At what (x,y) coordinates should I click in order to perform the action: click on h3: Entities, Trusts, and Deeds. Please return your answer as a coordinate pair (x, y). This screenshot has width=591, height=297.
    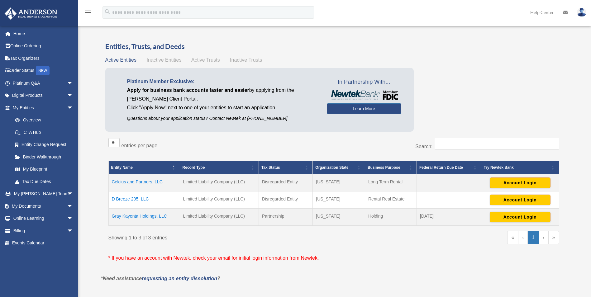
    Looking at the image, I should click on (334, 46).